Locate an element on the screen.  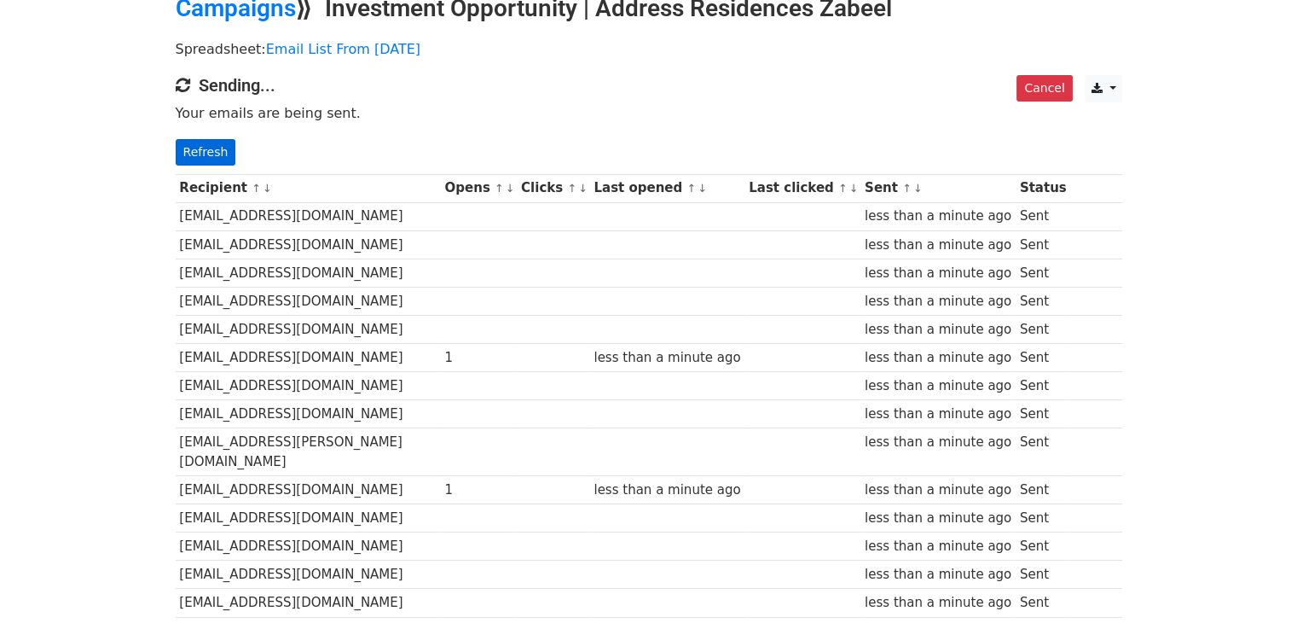
th: Status is located at coordinates (1043, 188).